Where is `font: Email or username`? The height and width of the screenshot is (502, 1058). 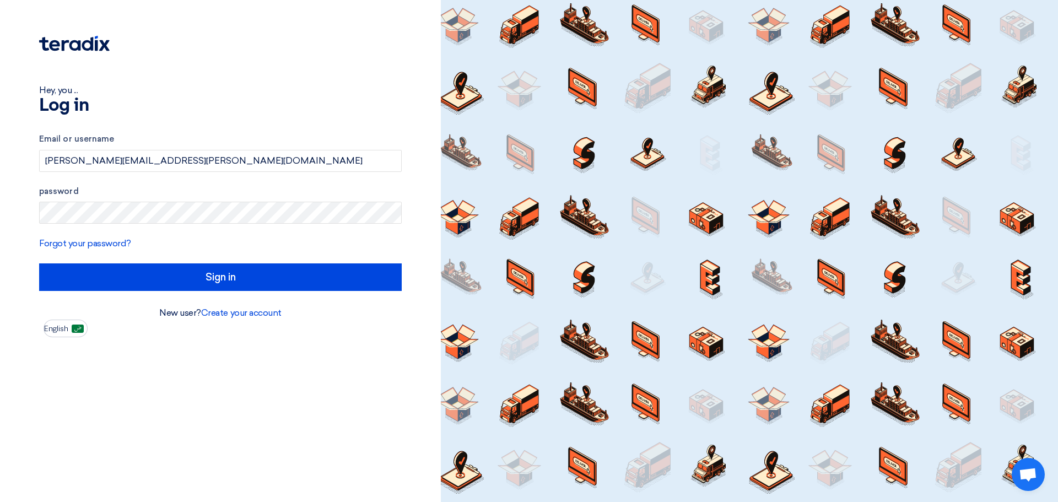
font: Email or username is located at coordinates (77, 139).